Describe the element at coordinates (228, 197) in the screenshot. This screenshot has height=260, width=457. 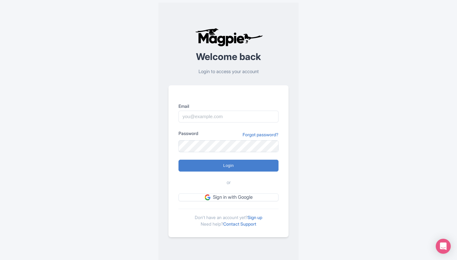
I see `a: Sign in with Google` at that location.